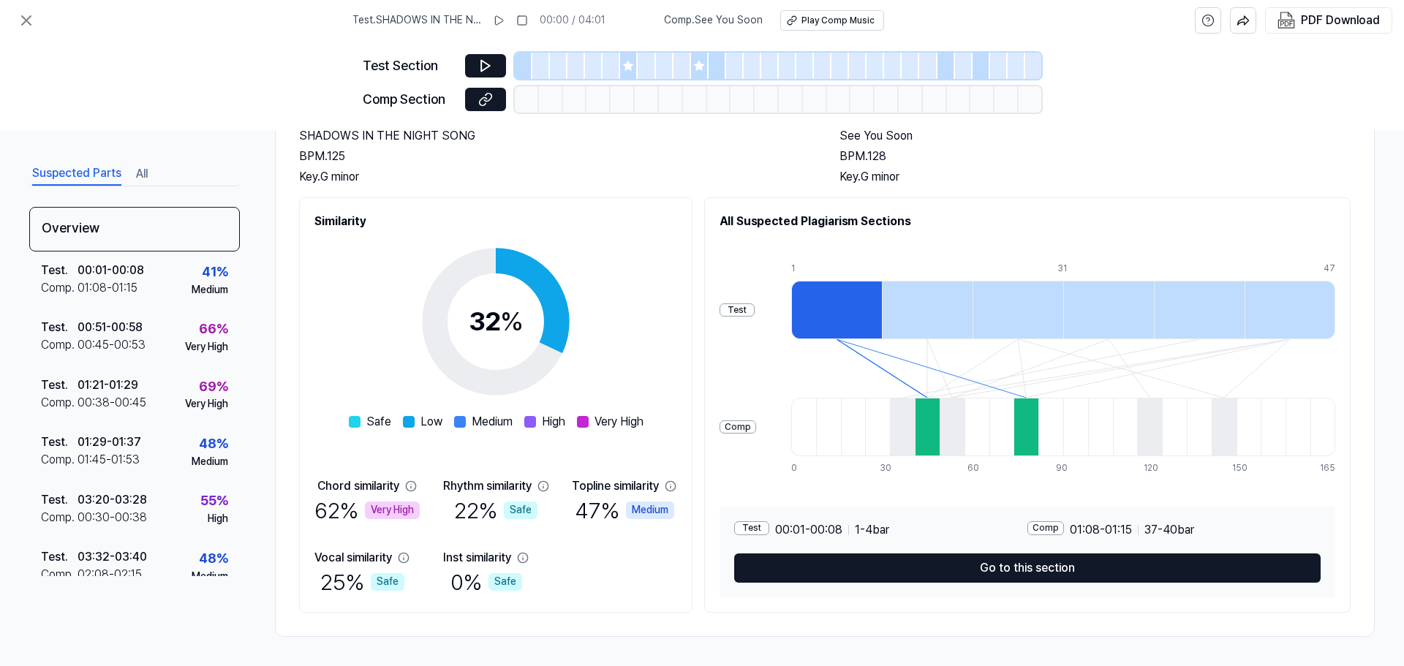 The width and height of the screenshot is (1404, 666). I want to click on img: share, so click(1243, 20).